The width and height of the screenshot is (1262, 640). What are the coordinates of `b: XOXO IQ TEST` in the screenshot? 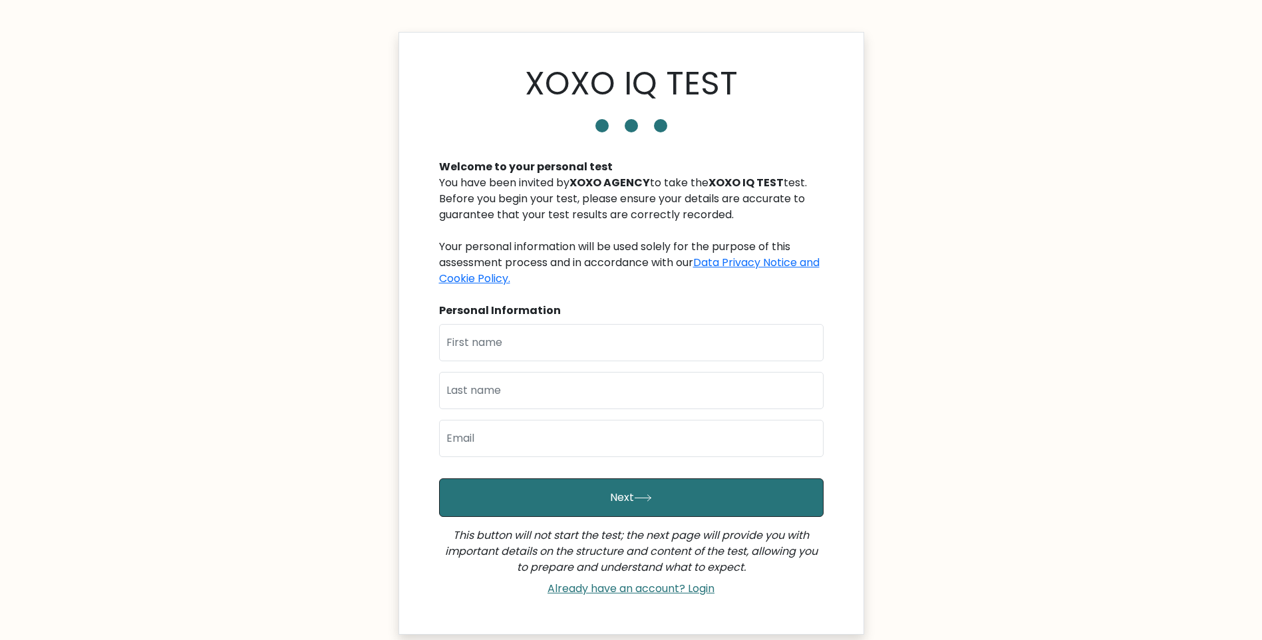 It's located at (746, 182).